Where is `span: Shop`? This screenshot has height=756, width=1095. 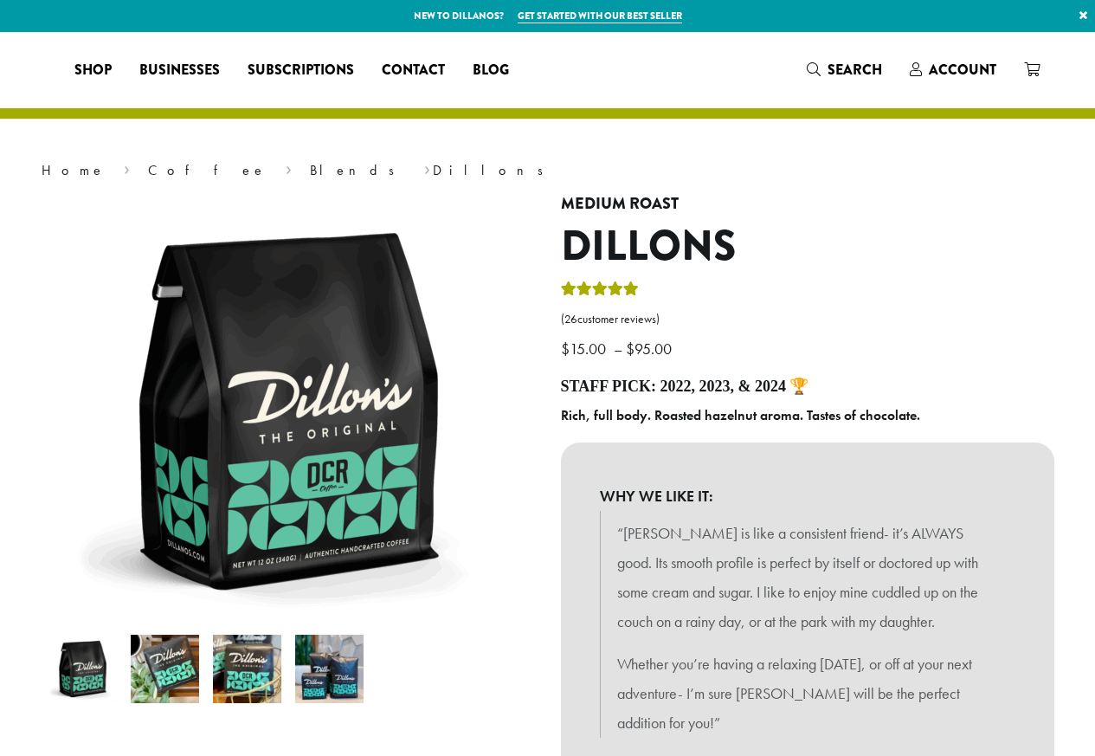
span: Shop is located at coordinates (93, 70).